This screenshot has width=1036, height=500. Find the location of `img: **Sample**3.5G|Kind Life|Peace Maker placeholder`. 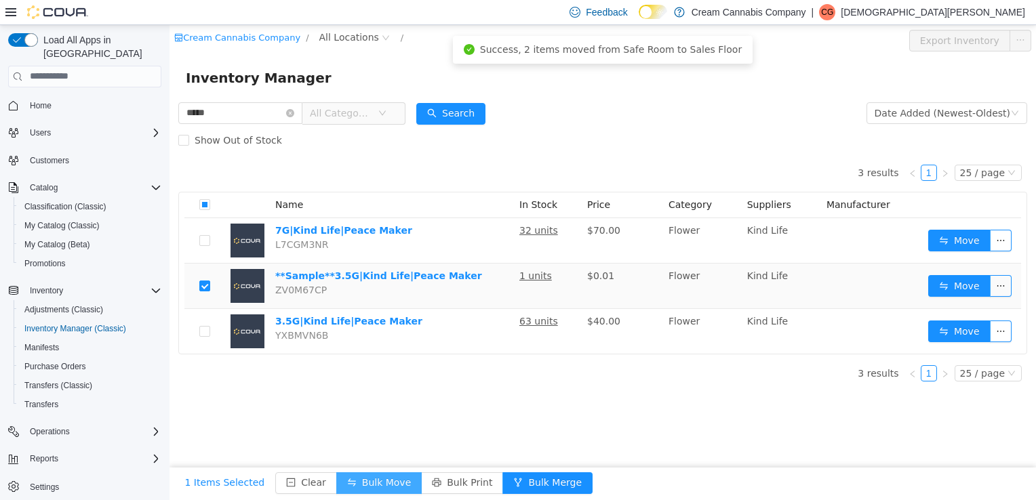

img: **Sample**3.5G|Kind Life|Peace Maker placeholder is located at coordinates (78, 261).